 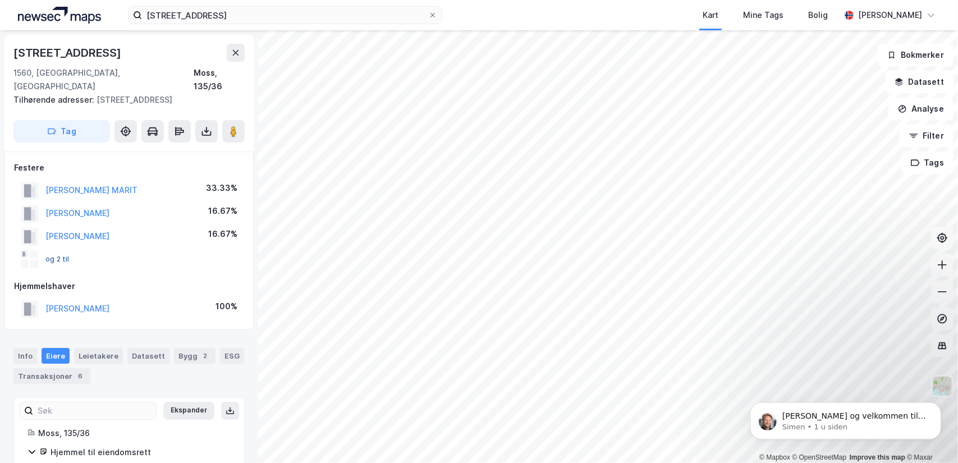 What do you see at coordinates (112, 42) in the screenshot?
I see `div: message notification from Simen, 1 u siden. Hei og velkommen til Newsec Maps, Odd Om det er du lu...` at bounding box center [112, 42].